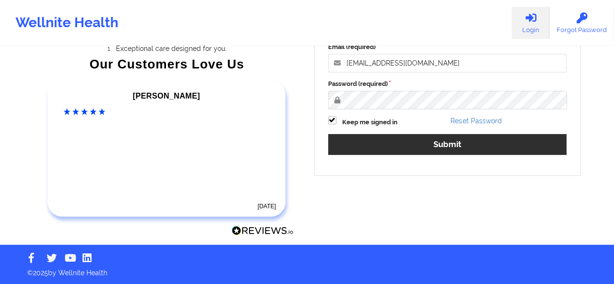  What do you see at coordinates (370, 122) in the screenshot?
I see `label: Keep me signed in` at bounding box center [370, 122].